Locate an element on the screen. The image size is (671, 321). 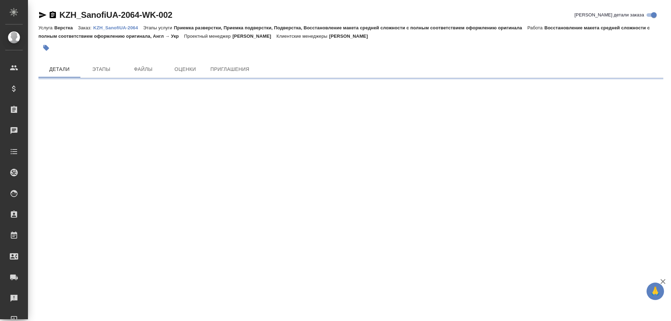
p: Этапы услуги is located at coordinates (159, 28).